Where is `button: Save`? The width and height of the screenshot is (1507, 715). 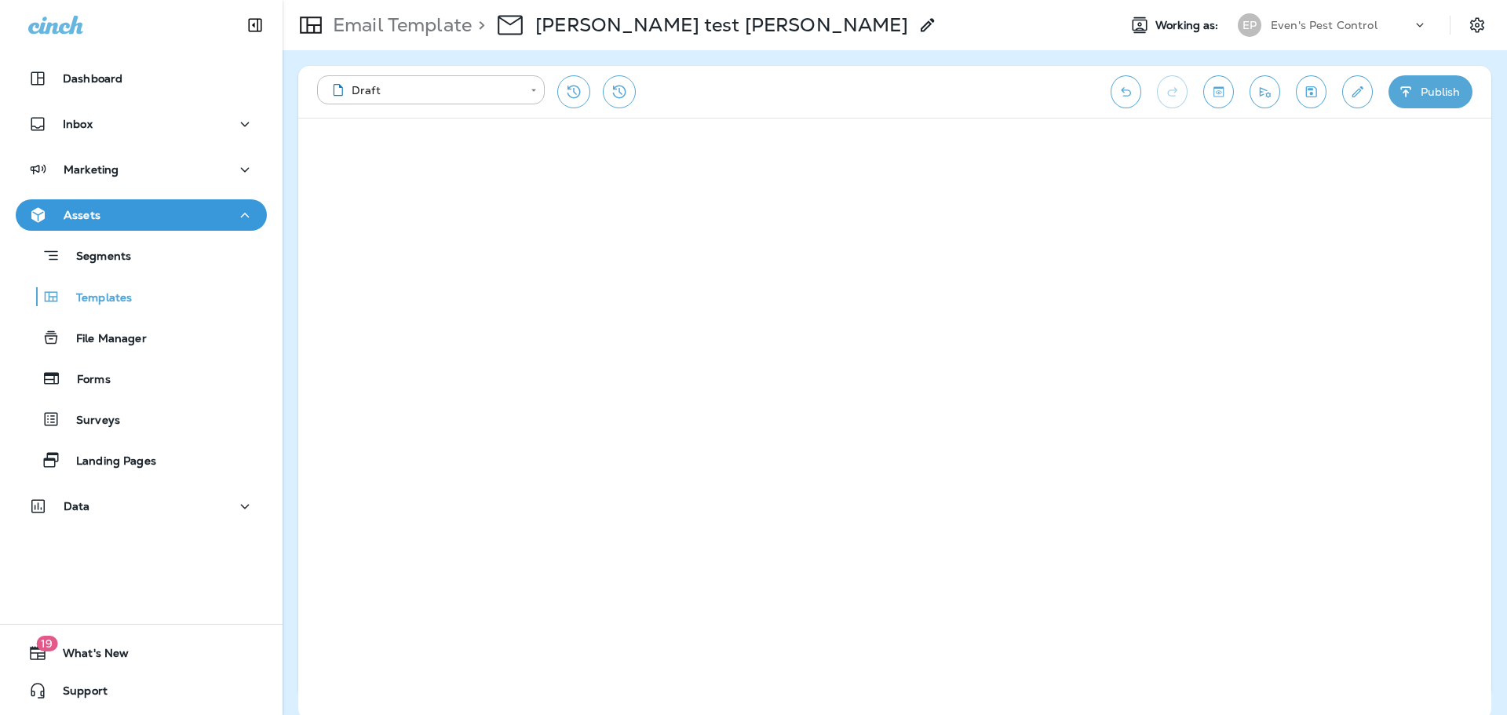
button: Save is located at coordinates (1311, 92).